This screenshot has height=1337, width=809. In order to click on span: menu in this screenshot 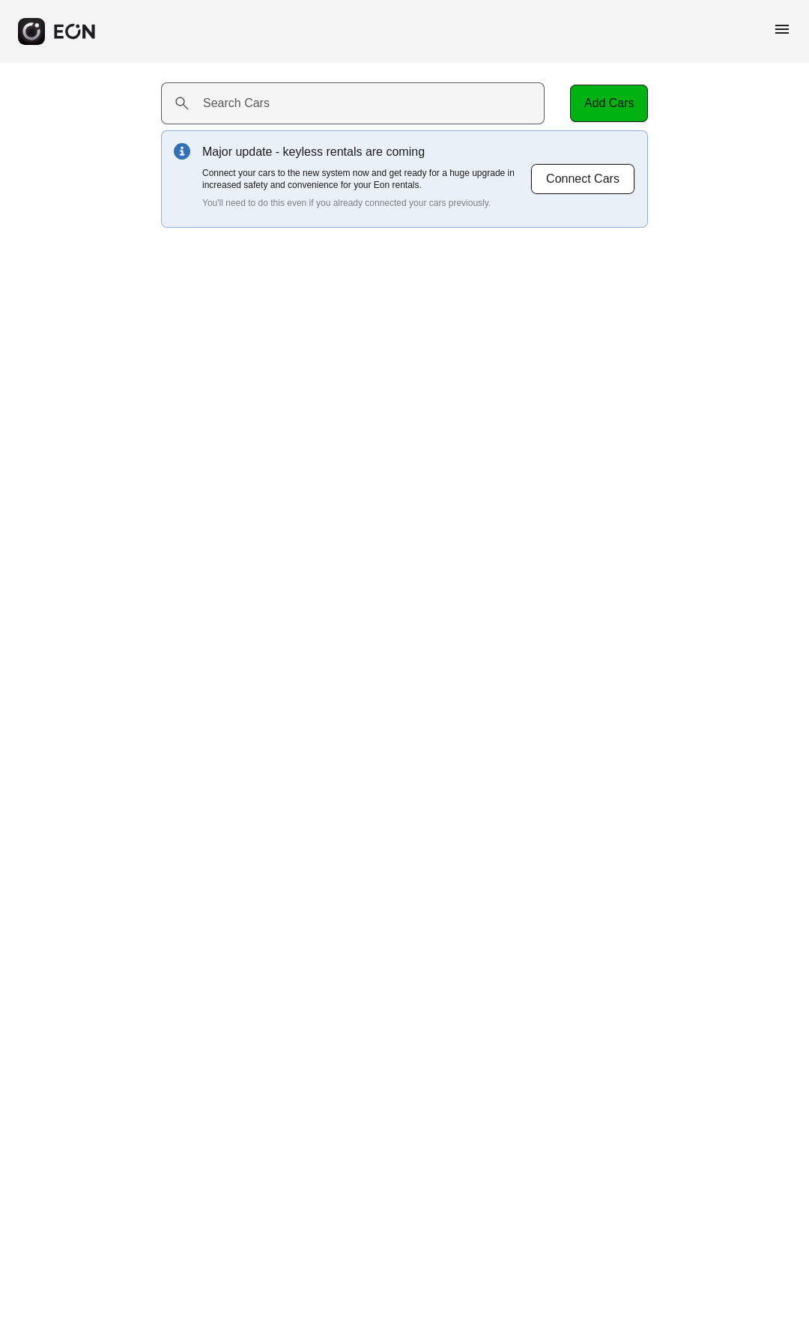, I will do `click(782, 29)`.